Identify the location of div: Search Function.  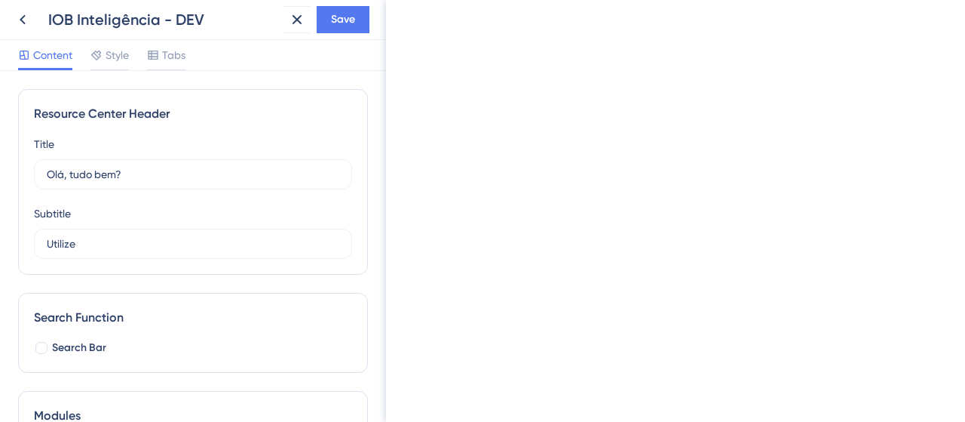
(193, 318).